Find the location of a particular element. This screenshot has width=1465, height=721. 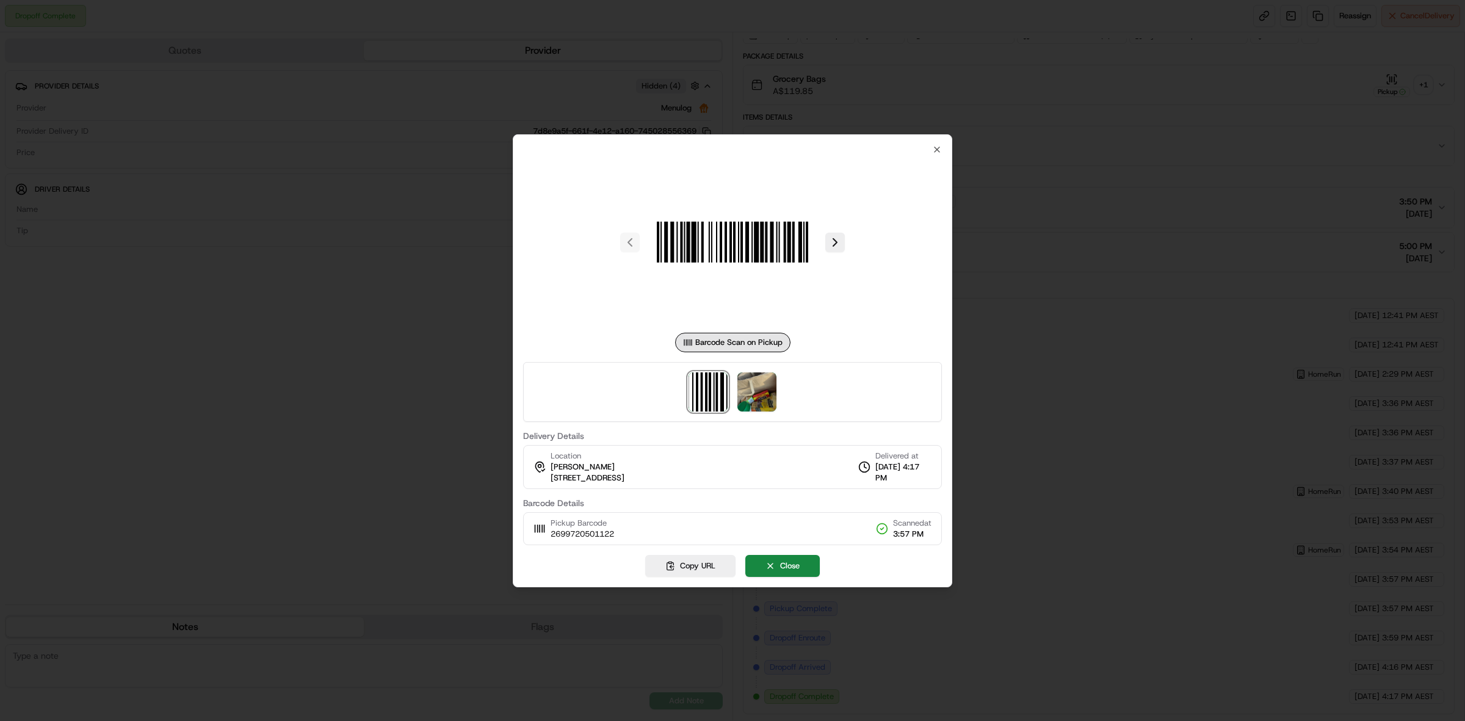

span: Pickup Barcode is located at coordinates (582, 523).